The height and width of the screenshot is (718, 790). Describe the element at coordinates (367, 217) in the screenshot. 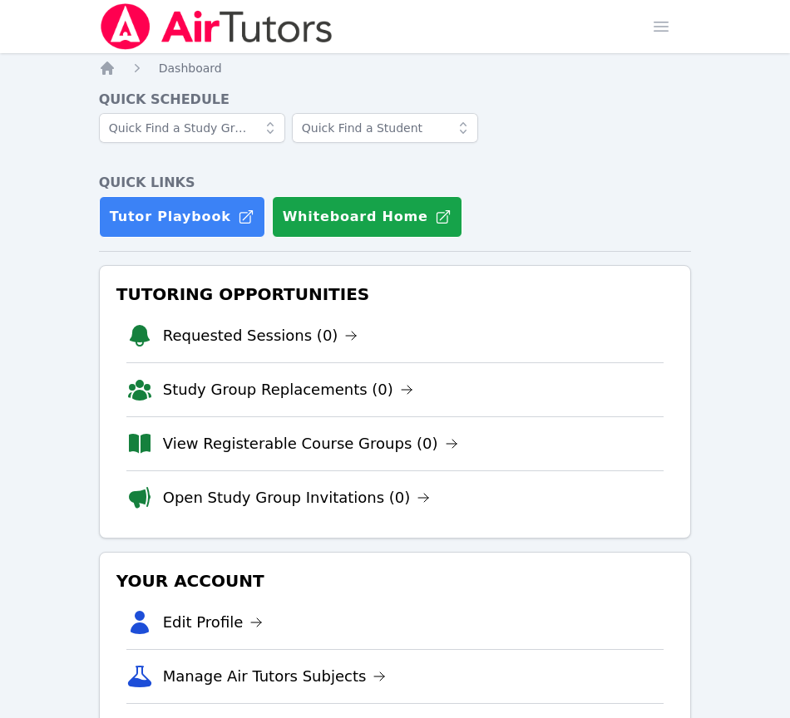

I see `button: Whiteboard Home` at that location.